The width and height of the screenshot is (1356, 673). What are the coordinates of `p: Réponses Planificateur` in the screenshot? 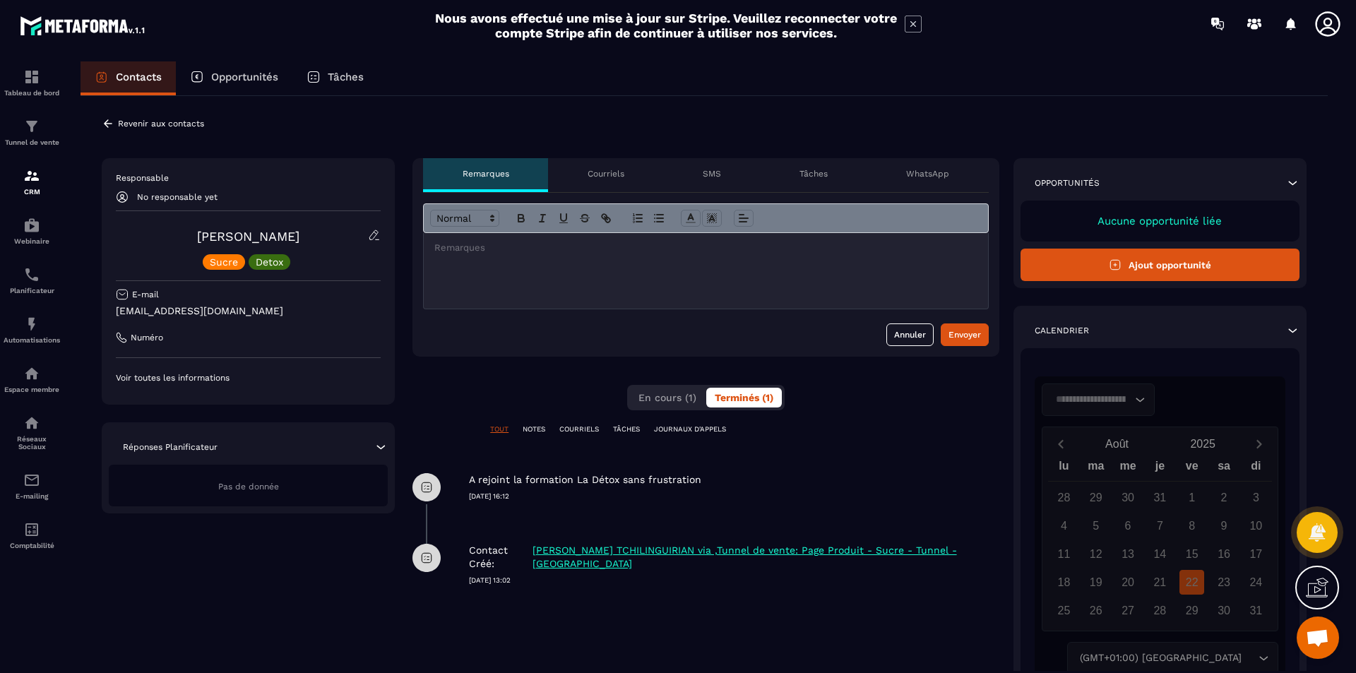 It's located at (170, 447).